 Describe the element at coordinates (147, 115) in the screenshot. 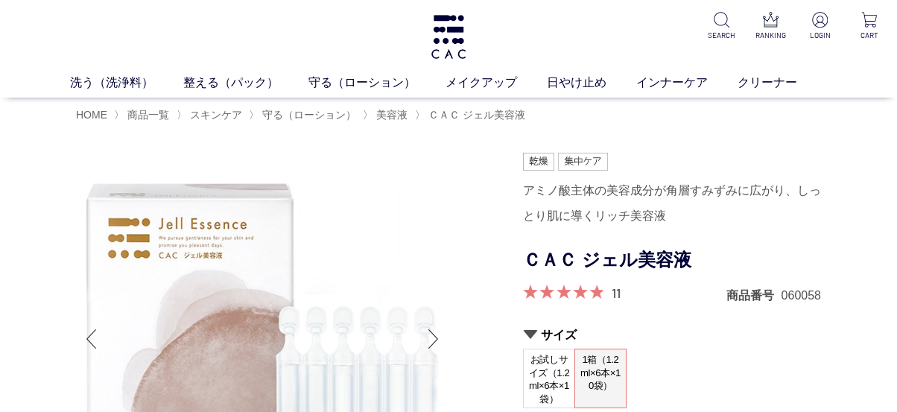

I see `a: 商品一覧` at that location.